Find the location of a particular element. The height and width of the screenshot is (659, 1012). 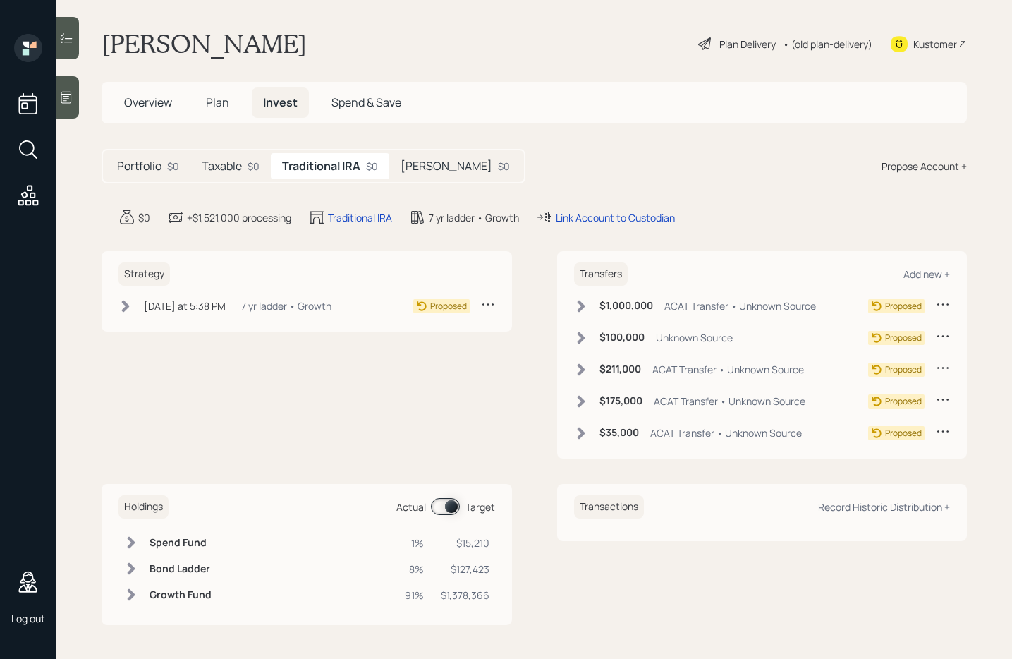

div: Unknown Source is located at coordinates (694, 337).